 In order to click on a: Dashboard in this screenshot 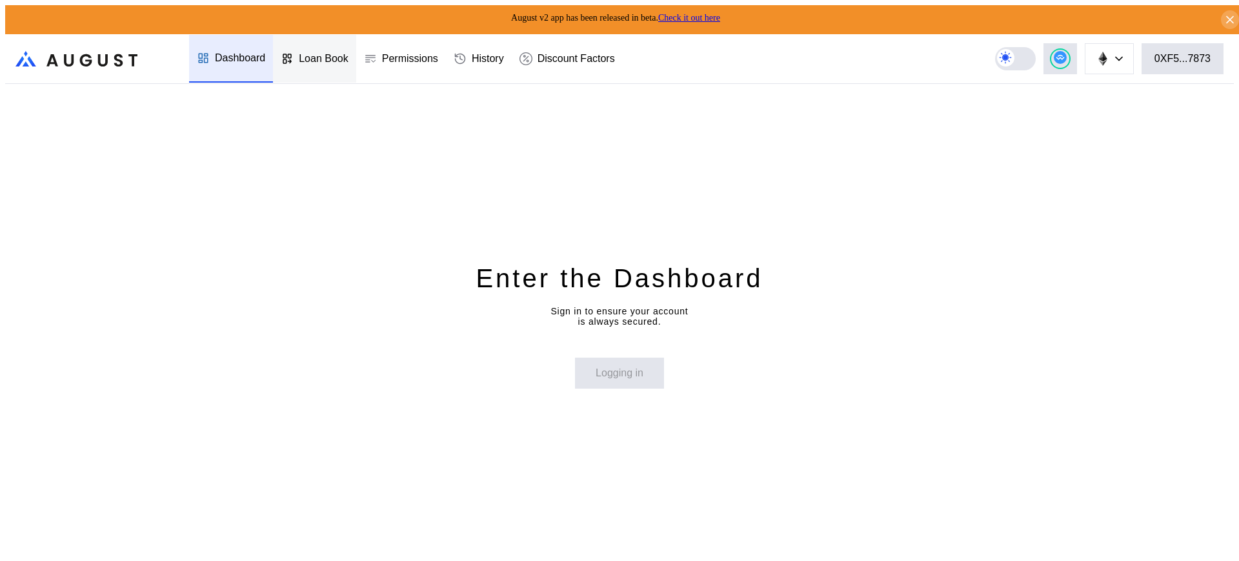, I will do `click(231, 59)`.